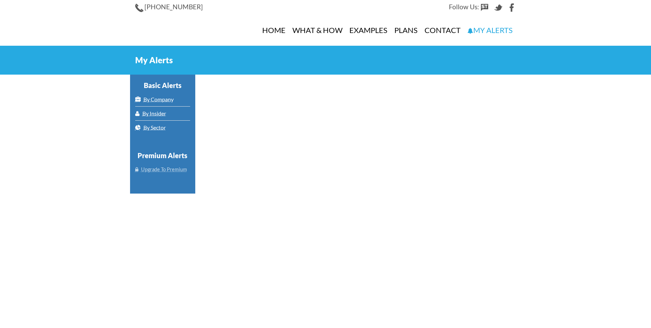  Describe the element at coordinates (139, 8) in the screenshot. I see `img: Phone` at that location.